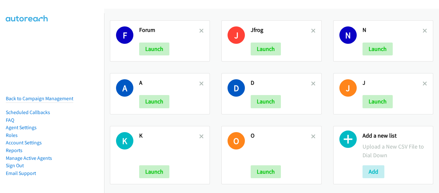 Image resolution: width=439 pixels, height=193 pixels. What do you see at coordinates (281, 83) in the screenshot?
I see `h2: D` at bounding box center [281, 83].